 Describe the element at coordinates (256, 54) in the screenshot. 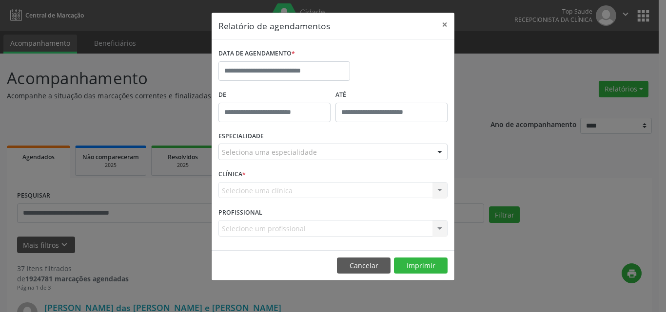

I see `label: DATA DE AGENDAMENTO` at that location.